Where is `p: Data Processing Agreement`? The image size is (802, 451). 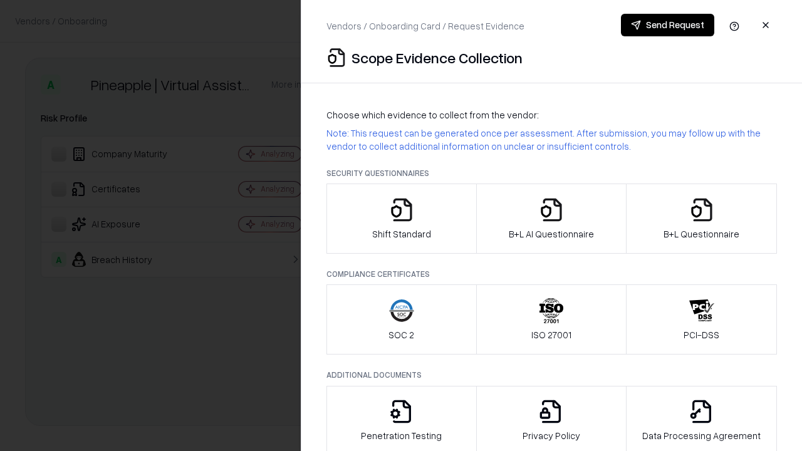 p: Data Processing Agreement is located at coordinates (701, 435).